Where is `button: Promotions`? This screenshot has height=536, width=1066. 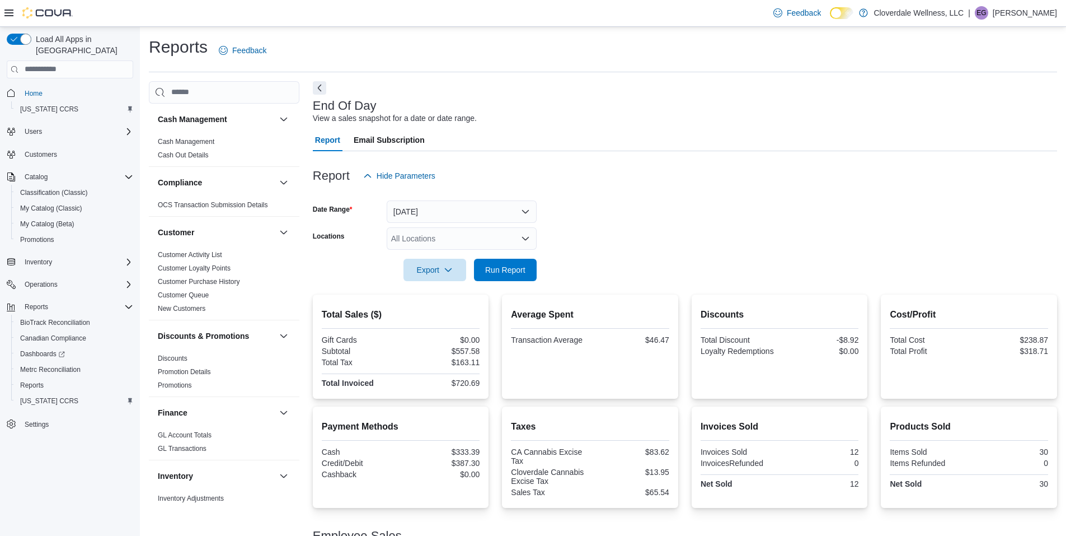
button: Promotions is located at coordinates (74, 240).